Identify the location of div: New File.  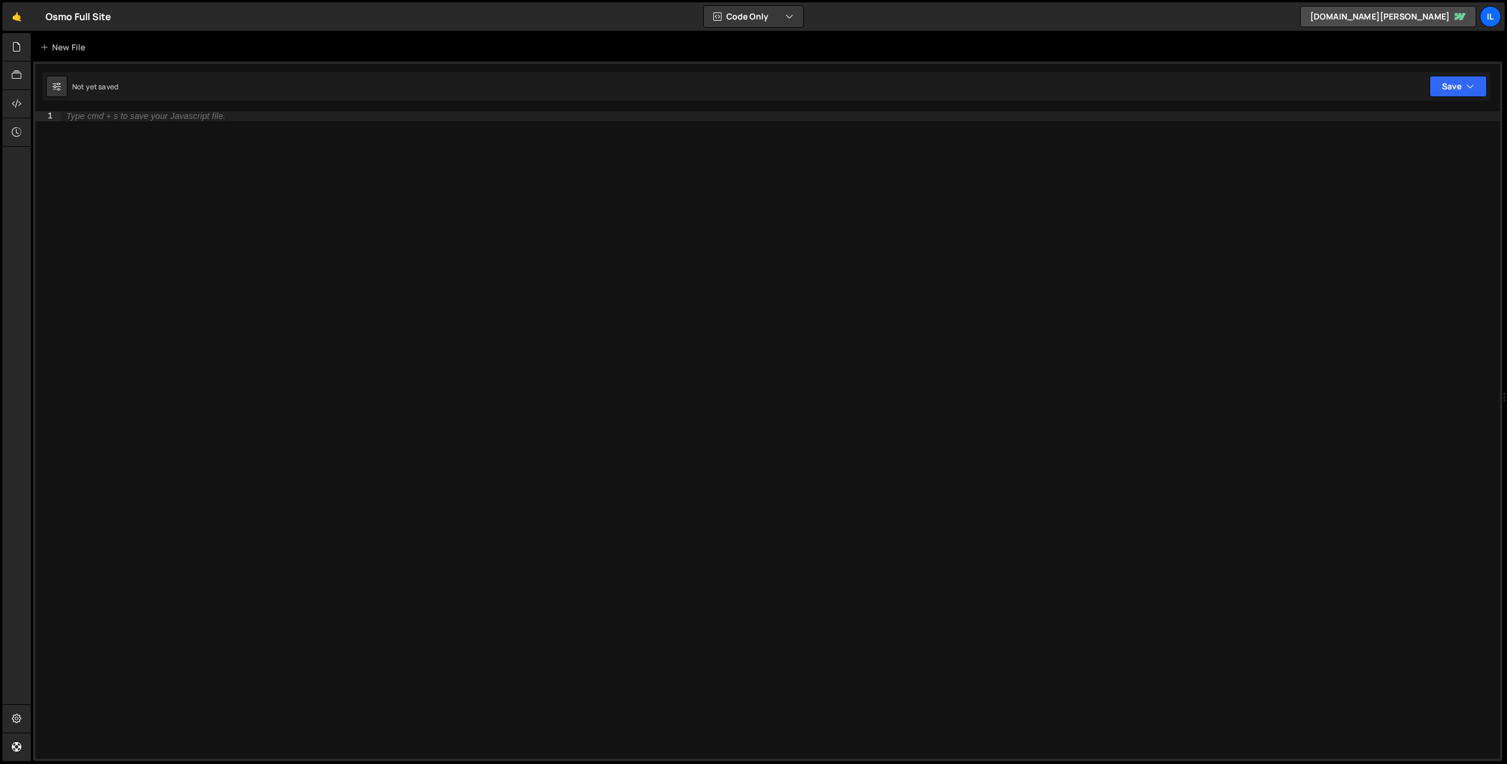
(65, 47).